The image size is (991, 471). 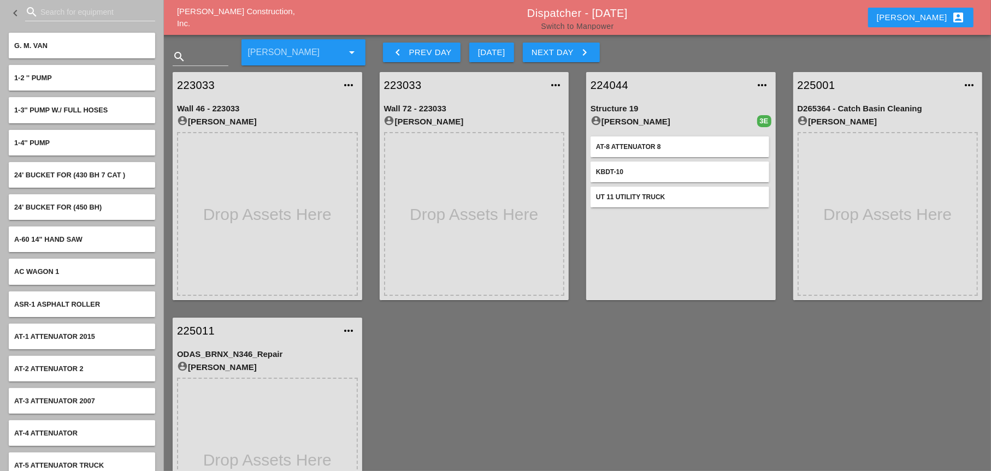 I want to click on input: Search for equipment, so click(x=90, y=12).